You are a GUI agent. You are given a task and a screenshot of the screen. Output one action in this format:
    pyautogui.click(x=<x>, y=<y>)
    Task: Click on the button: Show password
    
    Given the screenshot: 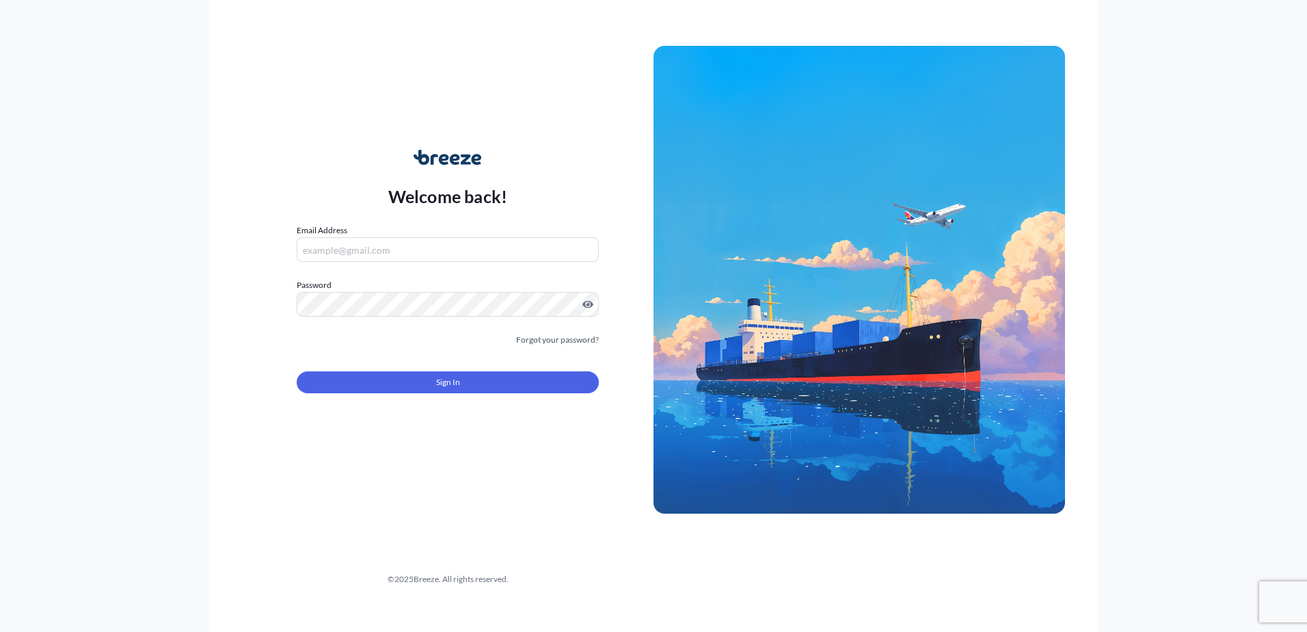 What is the action you would take?
    pyautogui.click(x=588, y=304)
    